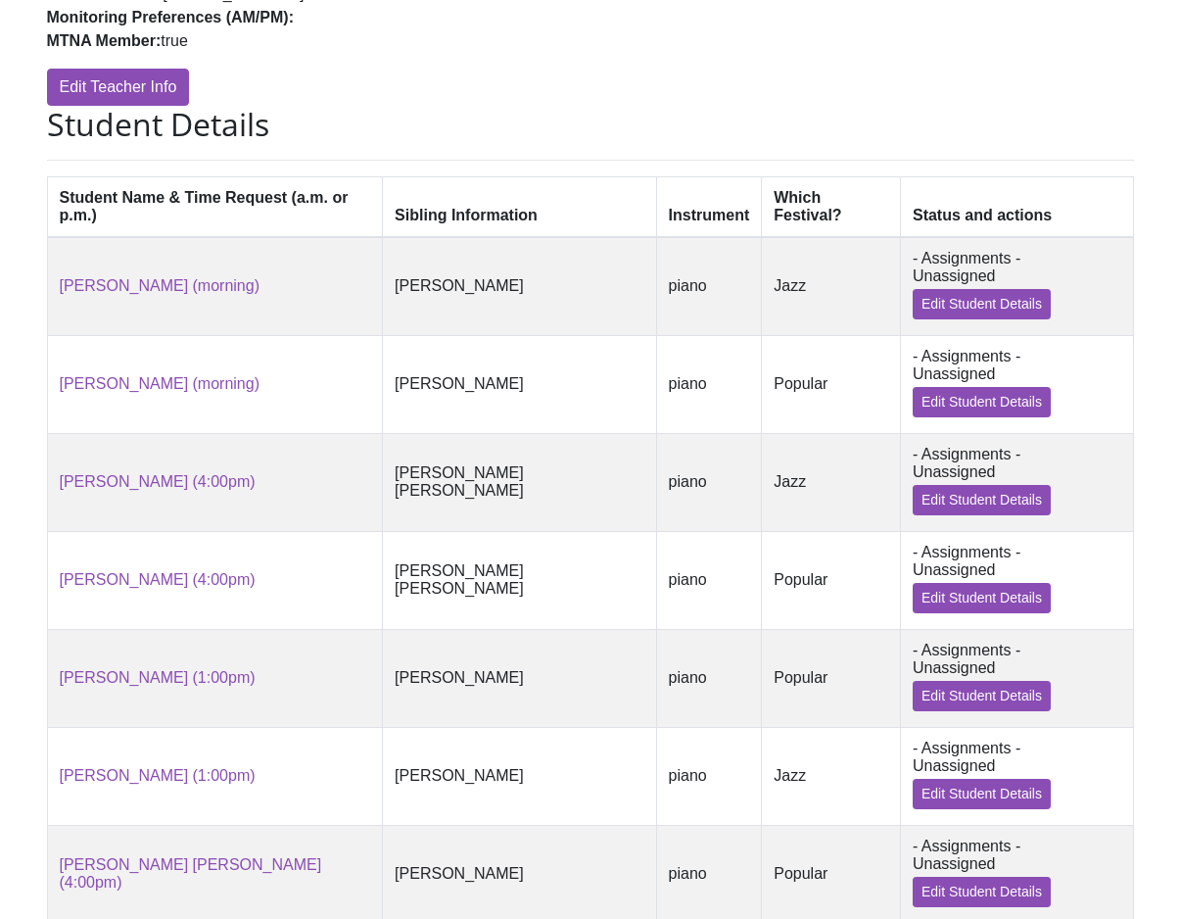 The height and width of the screenshot is (919, 1180). Describe the element at coordinates (311, 41) in the screenshot. I see `li: true` at that location.